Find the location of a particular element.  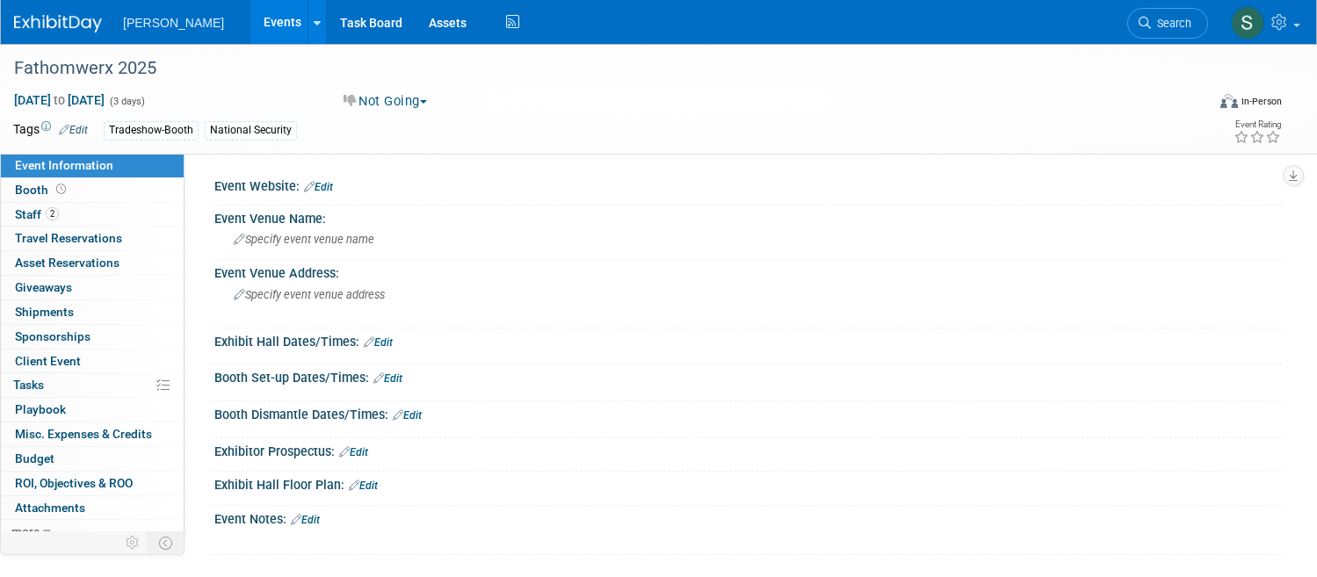

a: Attachments is located at coordinates (92, 508).